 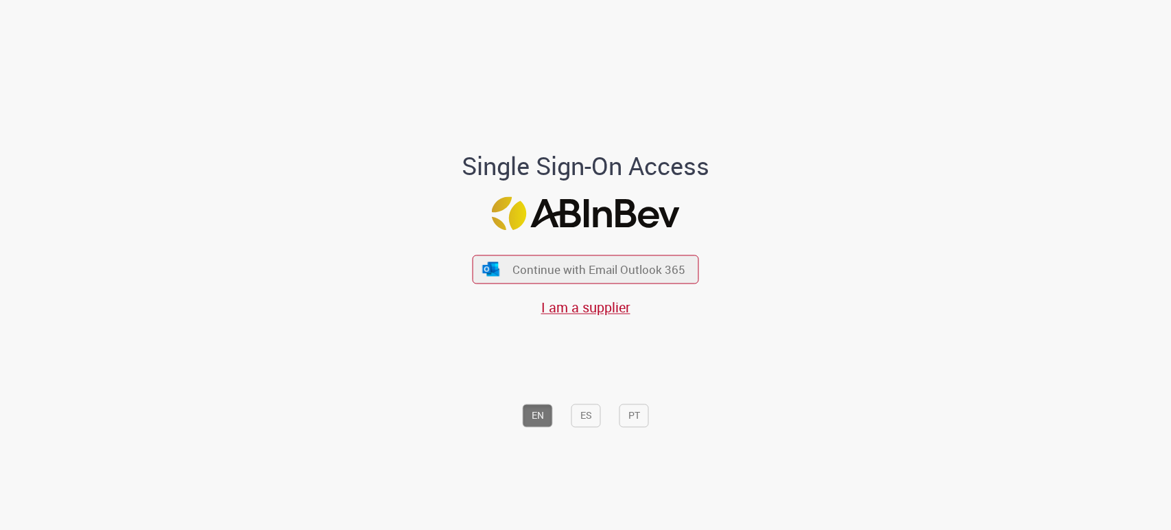 What do you see at coordinates (586, 307) in the screenshot?
I see `a: I am a supplier` at bounding box center [586, 307].